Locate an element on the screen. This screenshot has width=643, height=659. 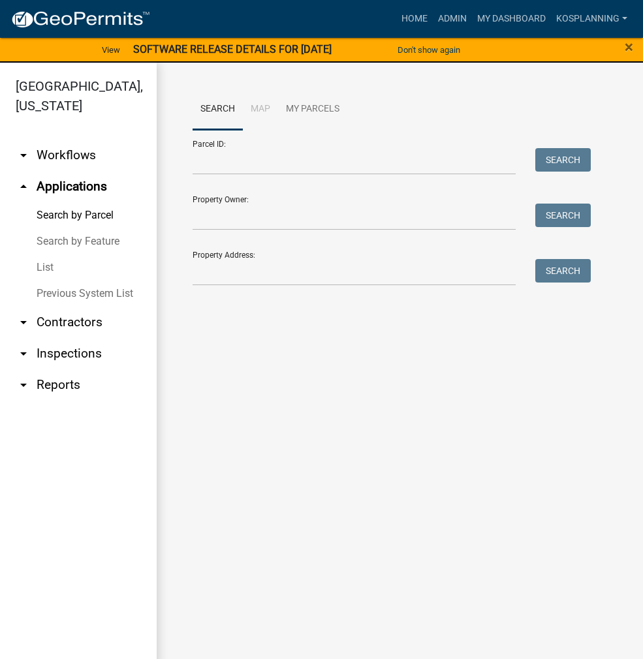
a: kosplanning is located at coordinates (592, 19).